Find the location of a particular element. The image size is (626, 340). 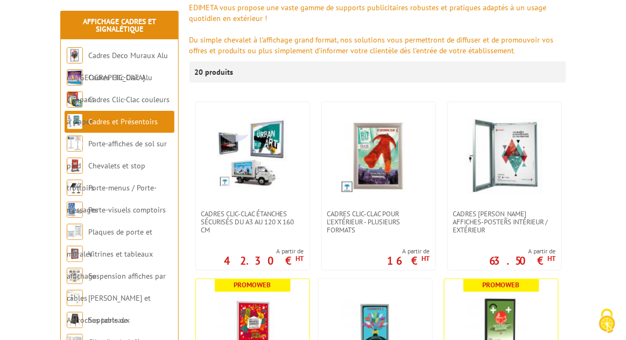

a: Plaques de porte et murales is located at coordinates (109, 243).